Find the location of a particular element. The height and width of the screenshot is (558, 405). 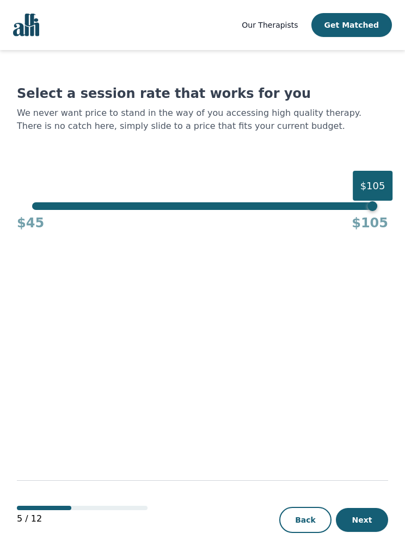

h4: $45 is located at coordinates (30, 223).